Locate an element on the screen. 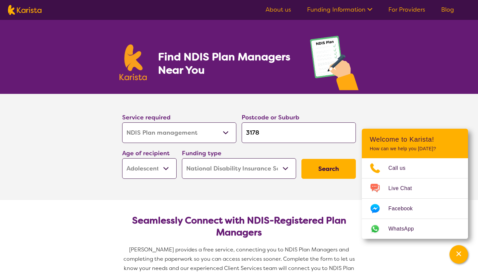  h1: Find NDIS Plan Managers Near You is located at coordinates (227, 63).